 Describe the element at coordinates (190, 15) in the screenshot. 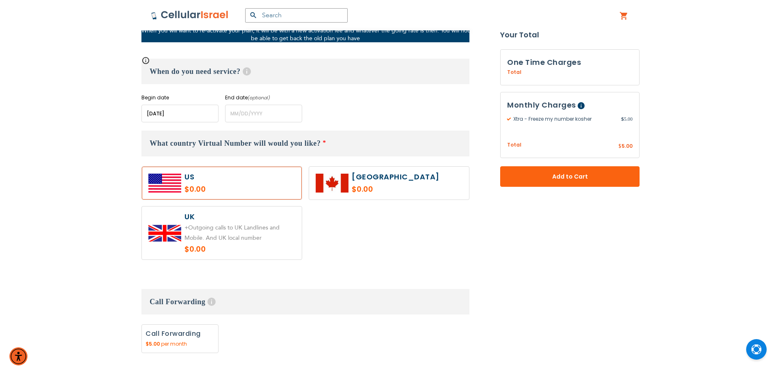

I see `img: Cellular Israel Logo` at that location.